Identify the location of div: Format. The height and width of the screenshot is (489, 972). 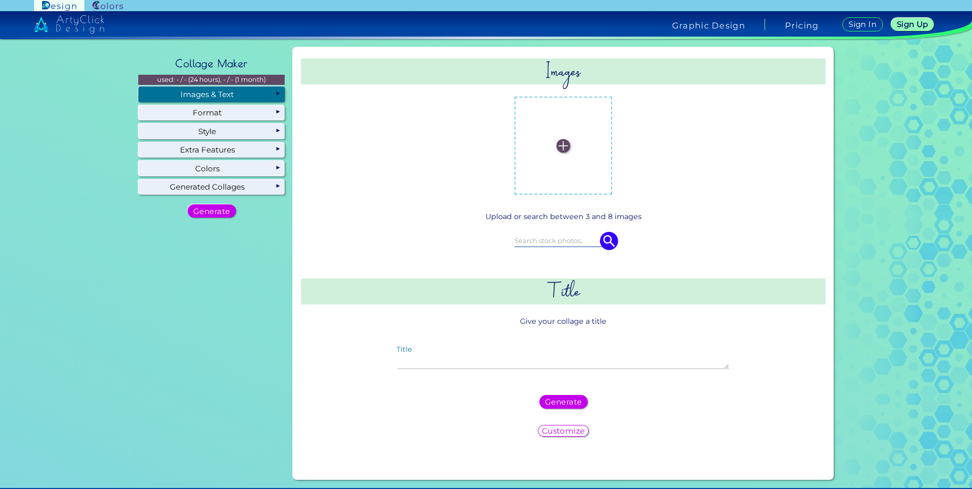
(212, 113).